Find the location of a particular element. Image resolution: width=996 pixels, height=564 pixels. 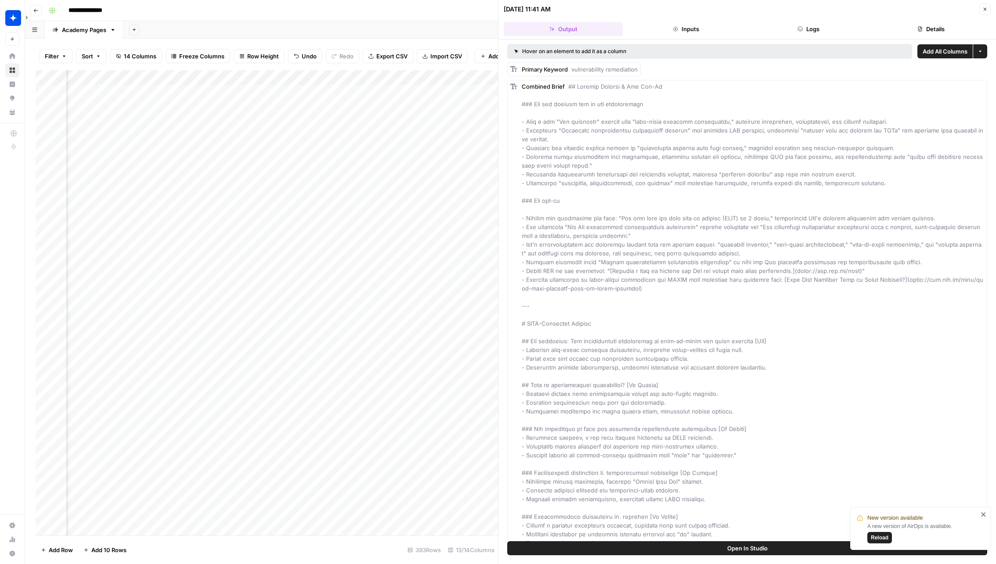

a: Usage is located at coordinates (12, 540).